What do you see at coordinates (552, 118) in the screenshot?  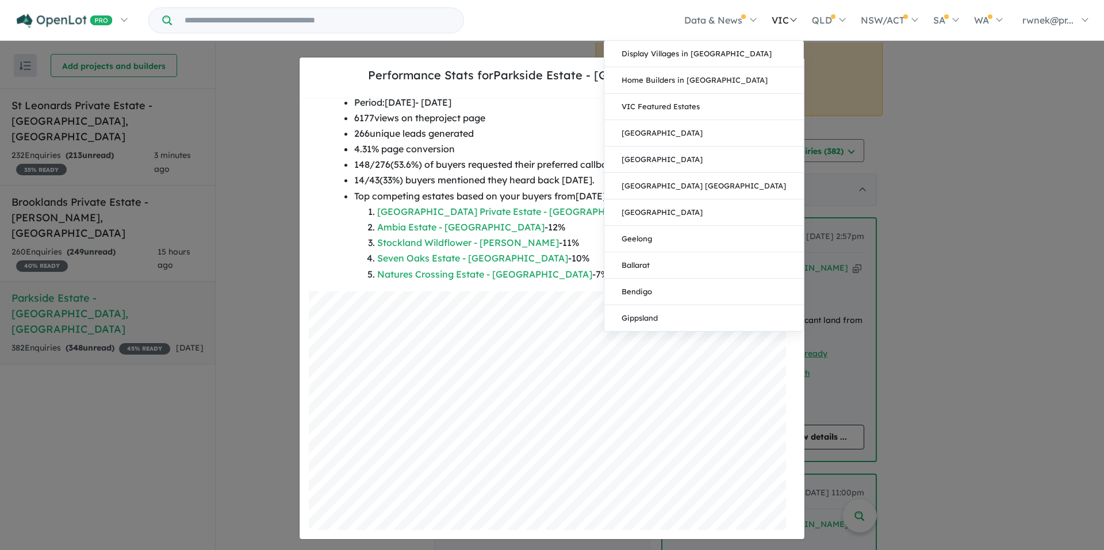 I see `li: 6177 views on the project page` at bounding box center [552, 118].